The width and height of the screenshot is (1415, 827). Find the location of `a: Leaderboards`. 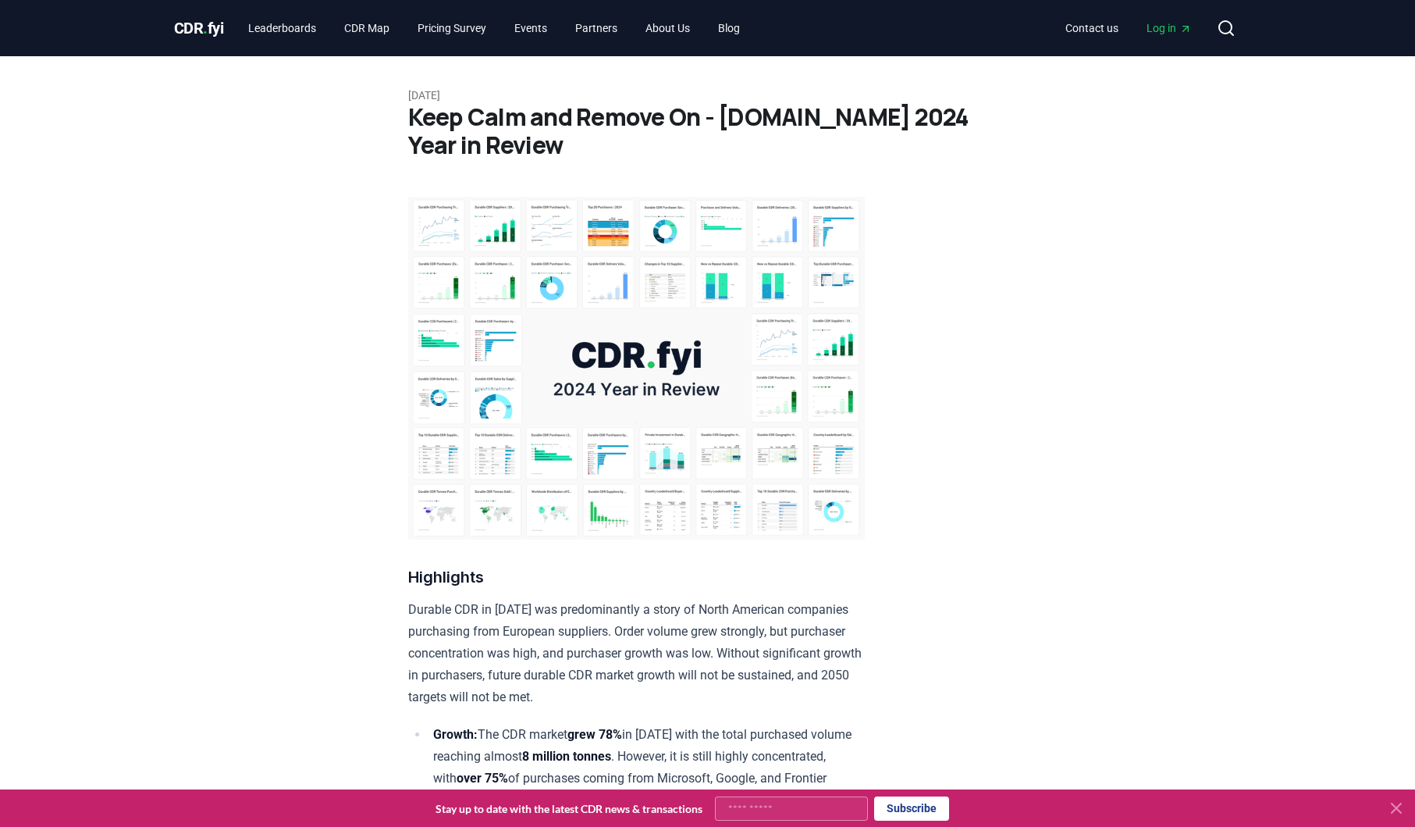

a: Leaderboards is located at coordinates (282, 28).